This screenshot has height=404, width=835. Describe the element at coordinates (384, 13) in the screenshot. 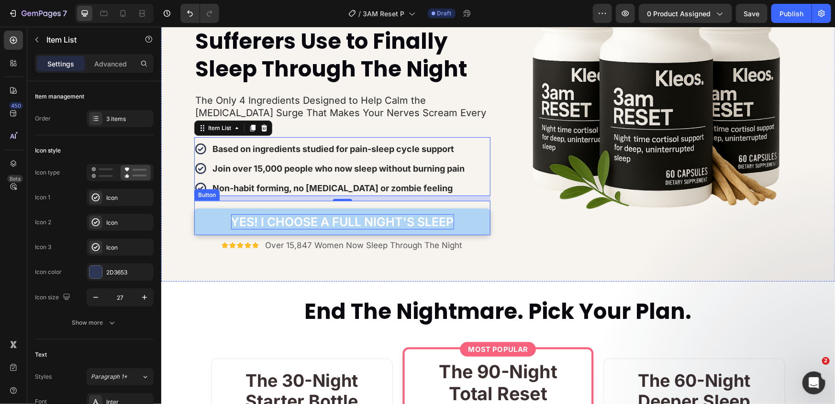

I see `span: 3AM Reset P` at that location.